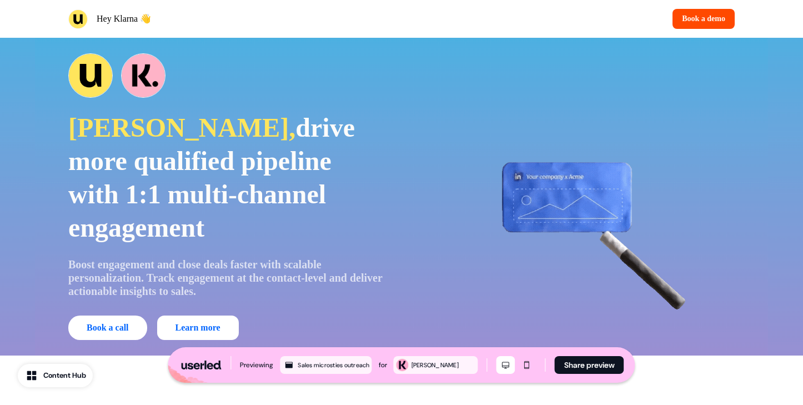  I want to click on button: Content Hub, so click(55, 375).